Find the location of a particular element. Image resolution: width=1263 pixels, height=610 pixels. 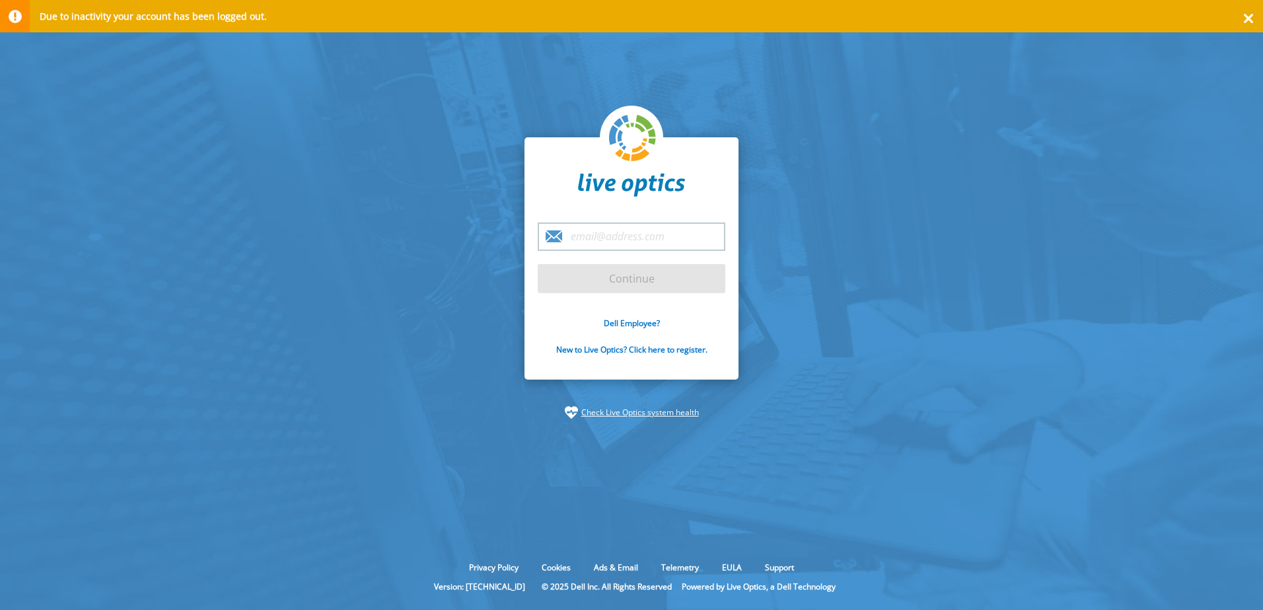

img: liveoptics-word.svg is located at coordinates (631, 185).